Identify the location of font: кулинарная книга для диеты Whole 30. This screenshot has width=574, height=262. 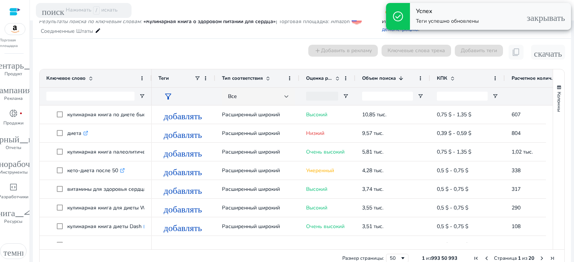
(115, 208).